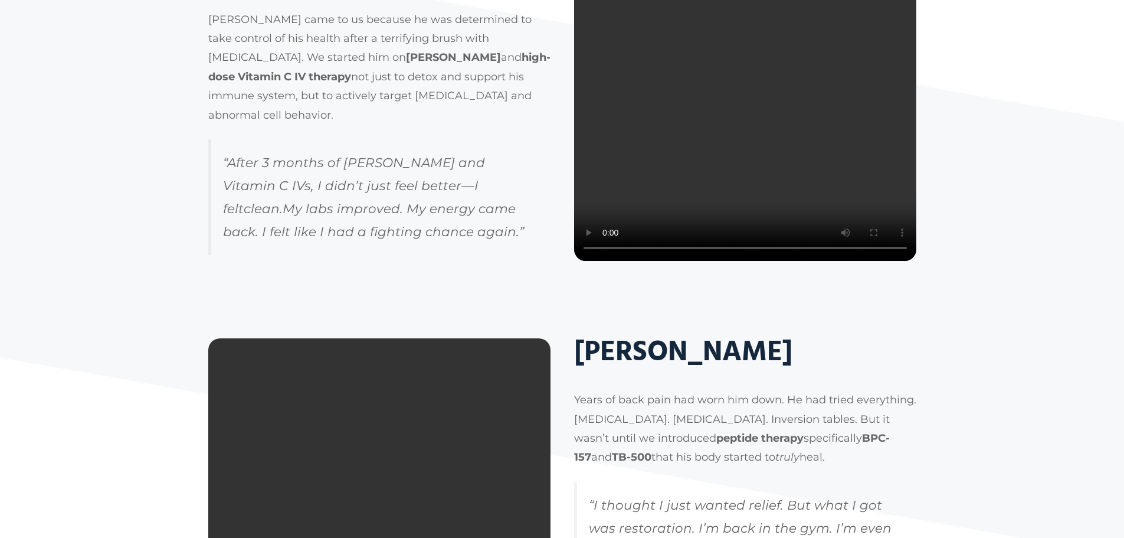  I want to click on em: clean., so click(263, 208).